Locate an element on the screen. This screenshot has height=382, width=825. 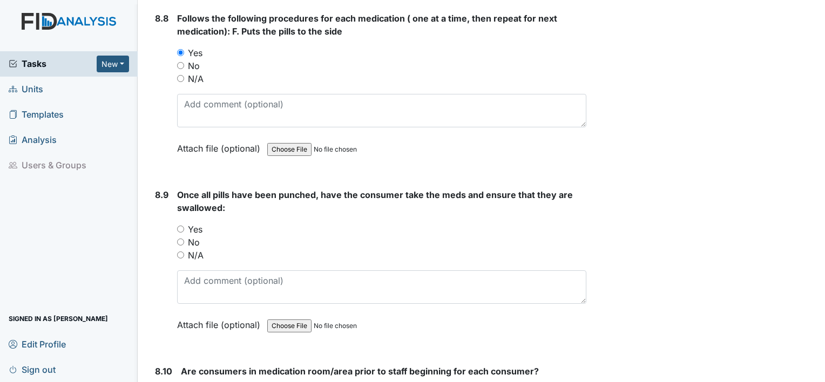
span: Templates is located at coordinates (36, 114).